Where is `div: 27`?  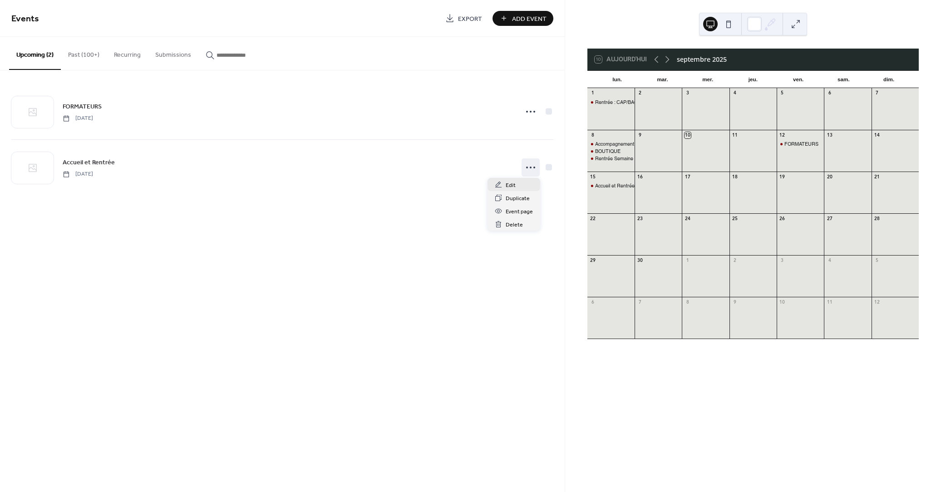 div: 27 is located at coordinates (829, 219).